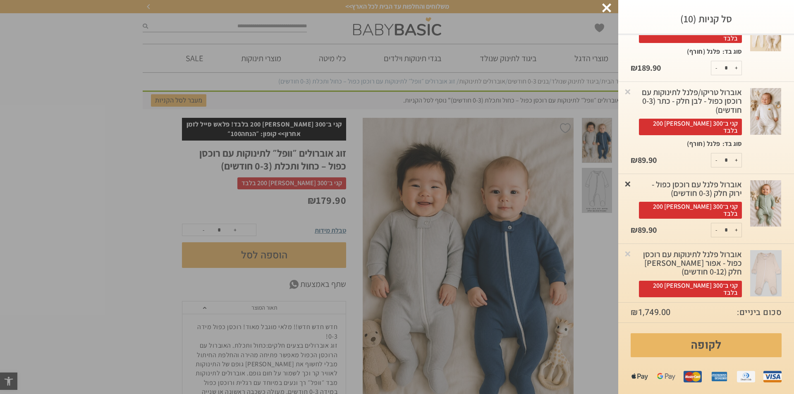 The width and height of the screenshot is (794, 394). I want to click on img: diners.png, so click(746, 377).